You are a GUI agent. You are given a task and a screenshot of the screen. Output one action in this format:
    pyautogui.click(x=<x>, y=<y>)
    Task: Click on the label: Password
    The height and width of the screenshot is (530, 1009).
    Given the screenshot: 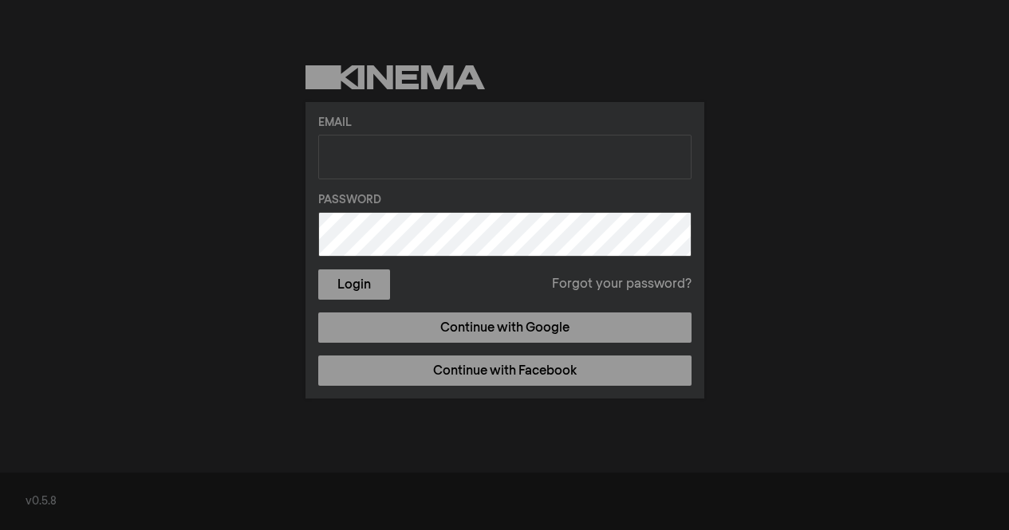 What is the action you would take?
    pyautogui.click(x=505, y=200)
    